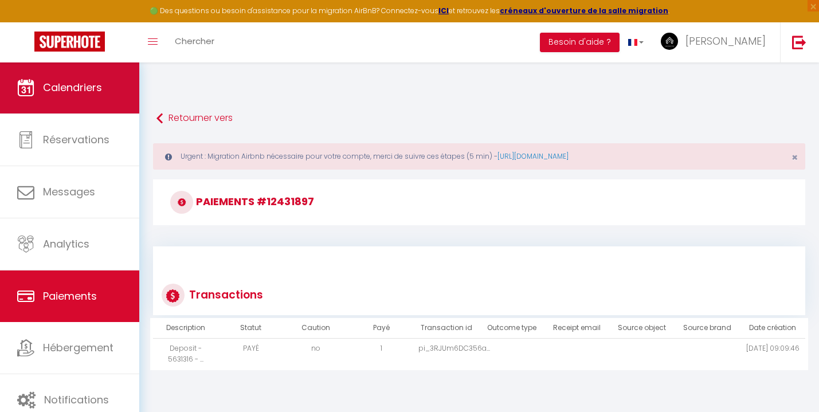  Describe the element at coordinates (446, 328) in the screenshot. I see `th: Transaction id` at that location.